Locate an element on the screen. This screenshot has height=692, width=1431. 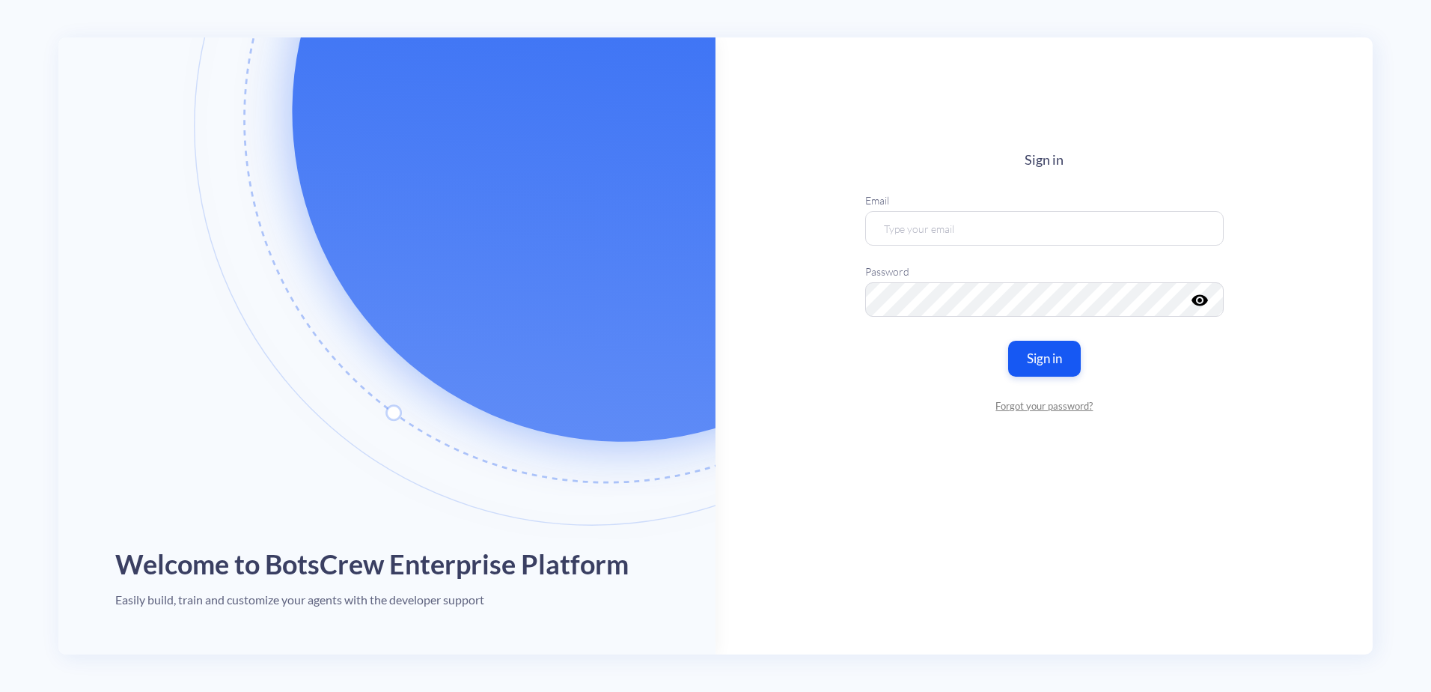
h4: Easily build, train and customize your agents with the developer support is located at coordinates (299, 599).